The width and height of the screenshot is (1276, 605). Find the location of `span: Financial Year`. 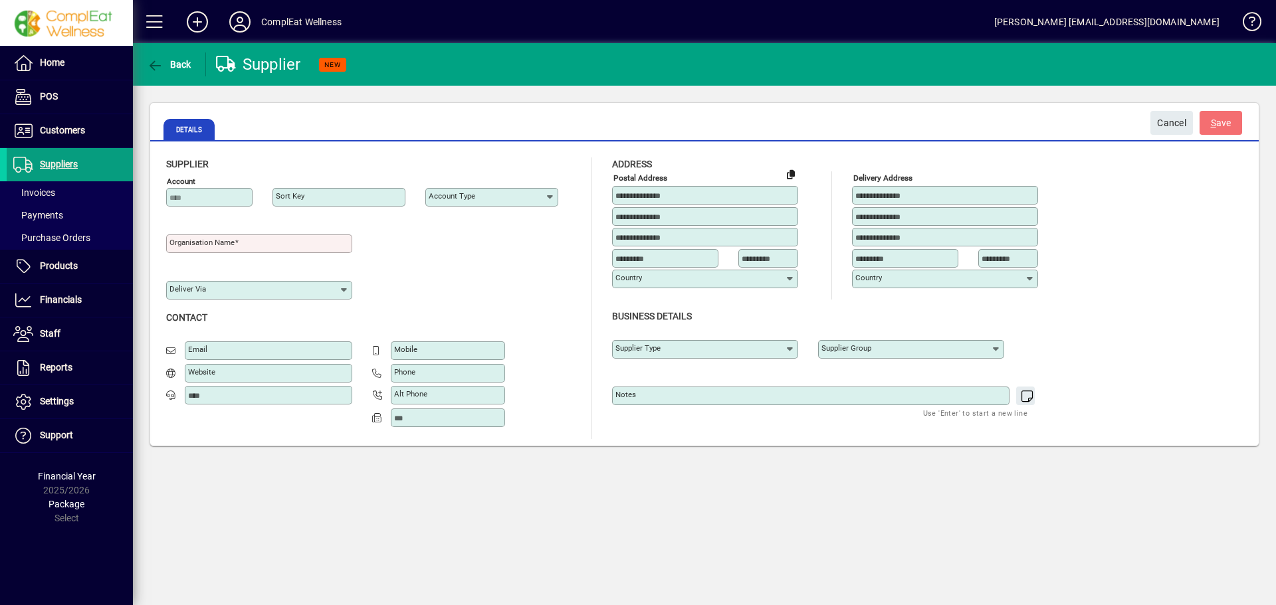

span: Financial Year is located at coordinates (66, 476).